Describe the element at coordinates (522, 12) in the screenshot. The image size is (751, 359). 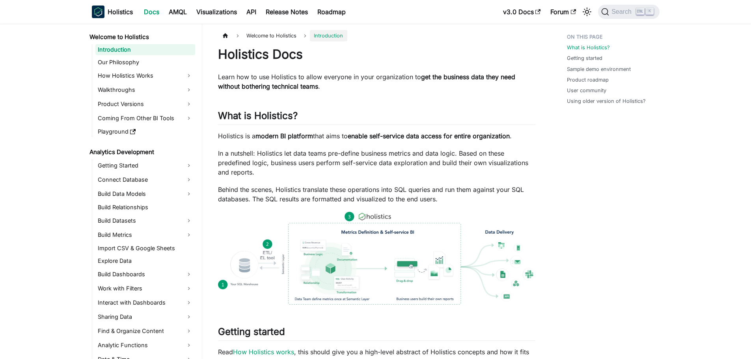
I see `a: v3.0 Docs` at that location.